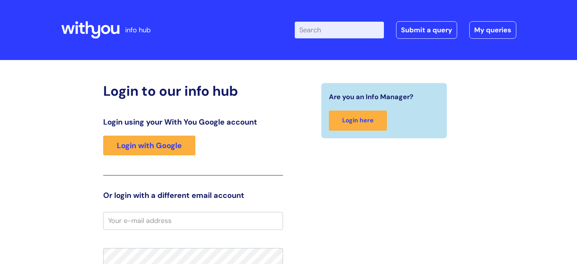 The width and height of the screenshot is (577, 264). Describe the element at coordinates (193, 195) in the screenshot. I see `h3: Or login with a different email account` at that location.